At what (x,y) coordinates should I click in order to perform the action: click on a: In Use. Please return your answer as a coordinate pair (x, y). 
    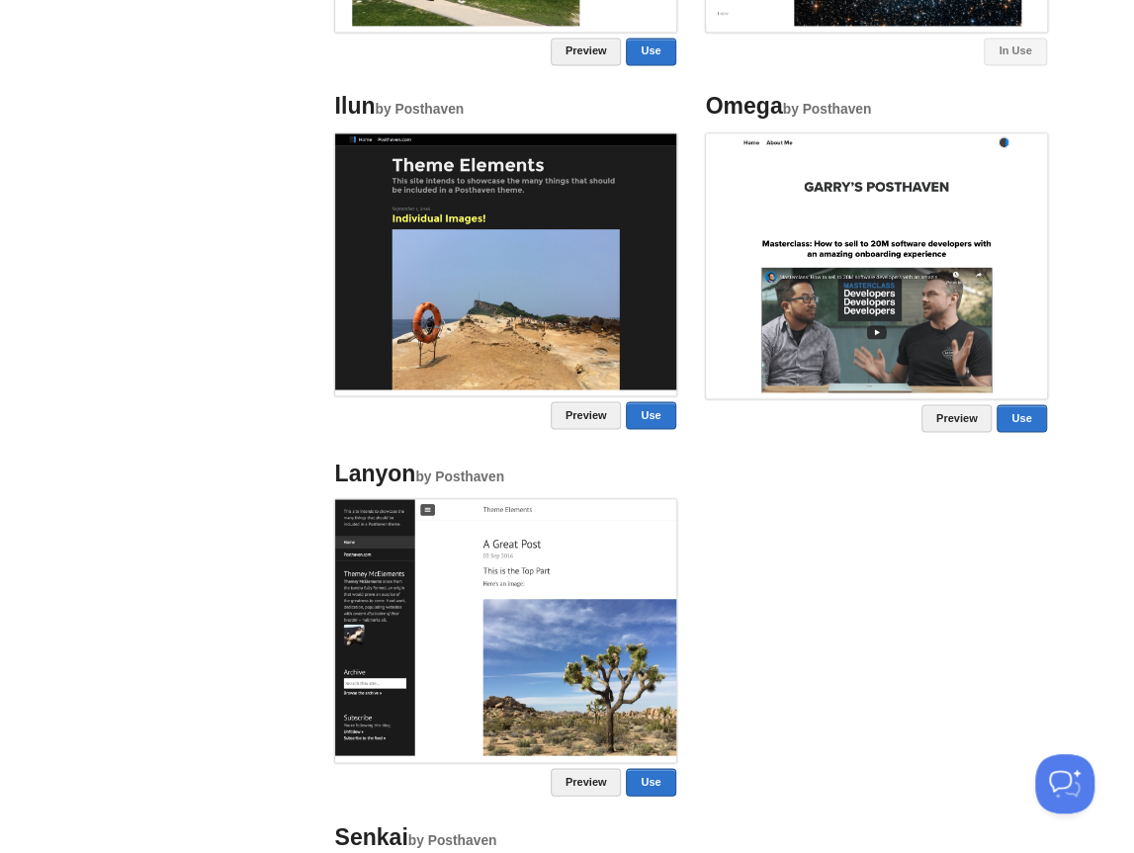
    Looking at the image, I should click on (1014, 51).